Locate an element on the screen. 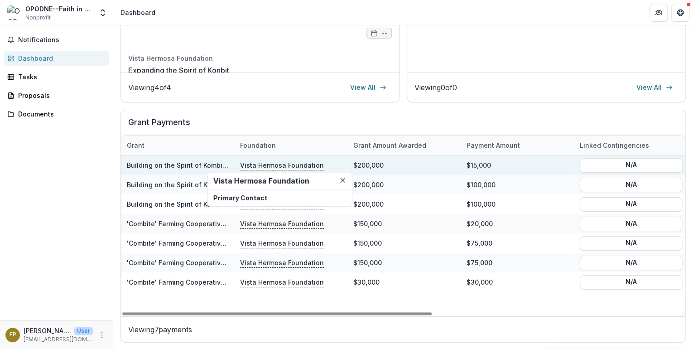 This screenshot has height=349, width=693. p: Primary Contact is located at coordinates (280, 198).